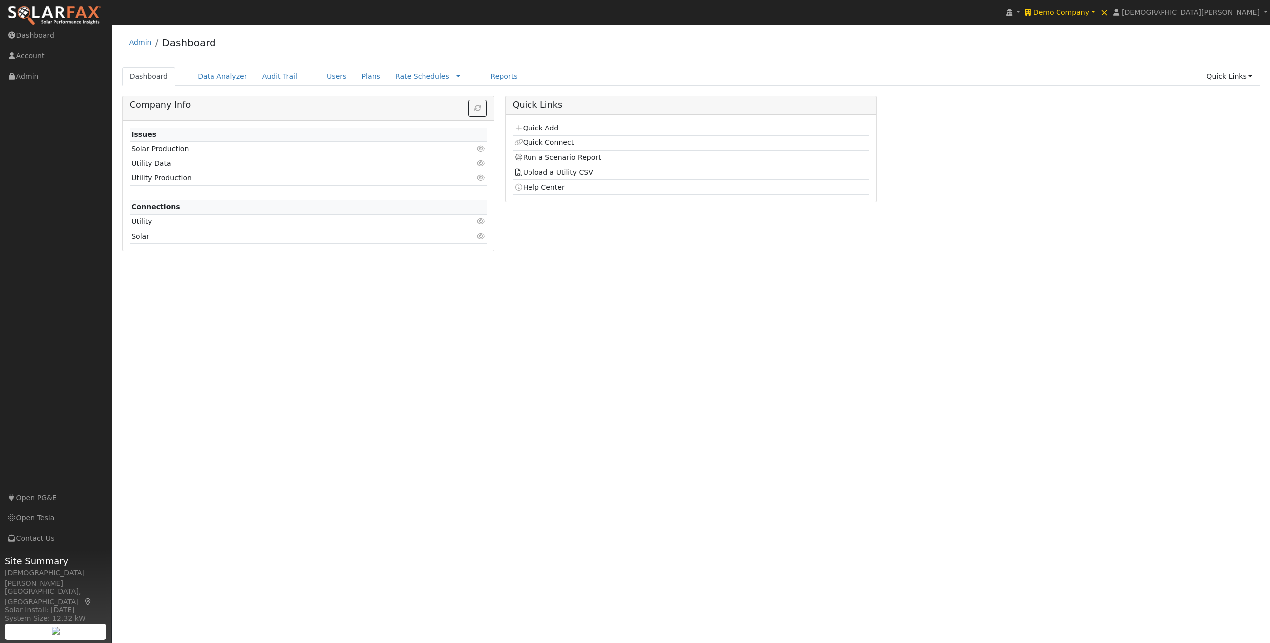 Image resolution: width=1270 pixels, height=643 pixels. I want to click on a: Quick Add, so click(536, 128).